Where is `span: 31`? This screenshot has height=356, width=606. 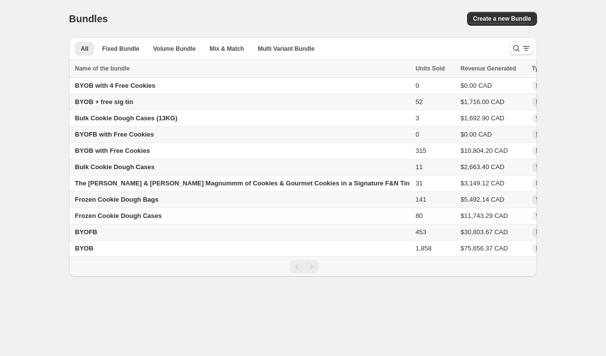 span: 31 is located at coordinates (419, 183).